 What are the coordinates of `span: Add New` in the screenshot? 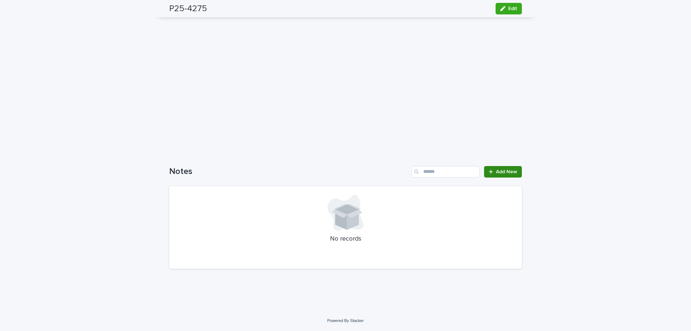 It's located at (506, 172).